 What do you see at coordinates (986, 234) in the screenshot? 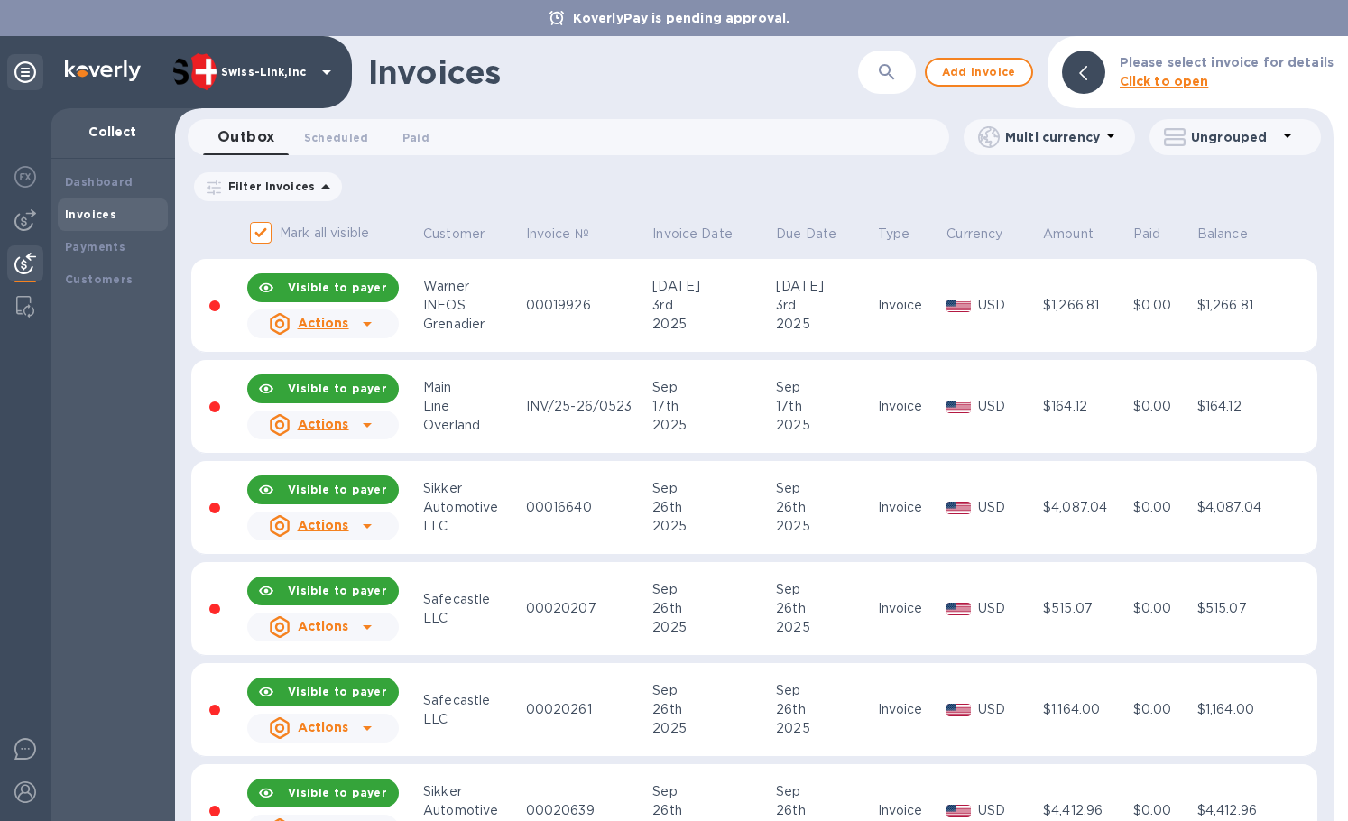
I see `span: Currency` at bounding box center [986, 234].